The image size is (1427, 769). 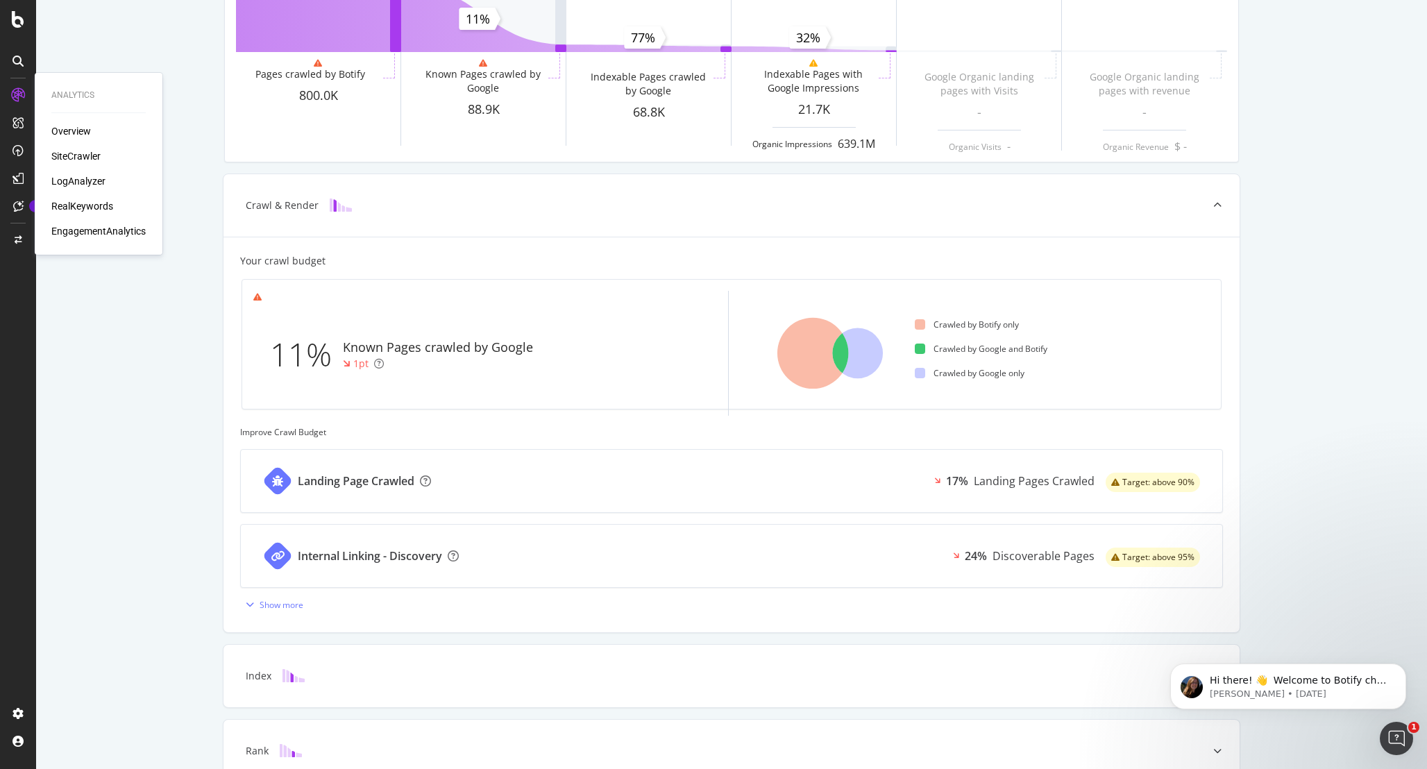 I want to click on div: 639.1M, so click(x=856, y=144).